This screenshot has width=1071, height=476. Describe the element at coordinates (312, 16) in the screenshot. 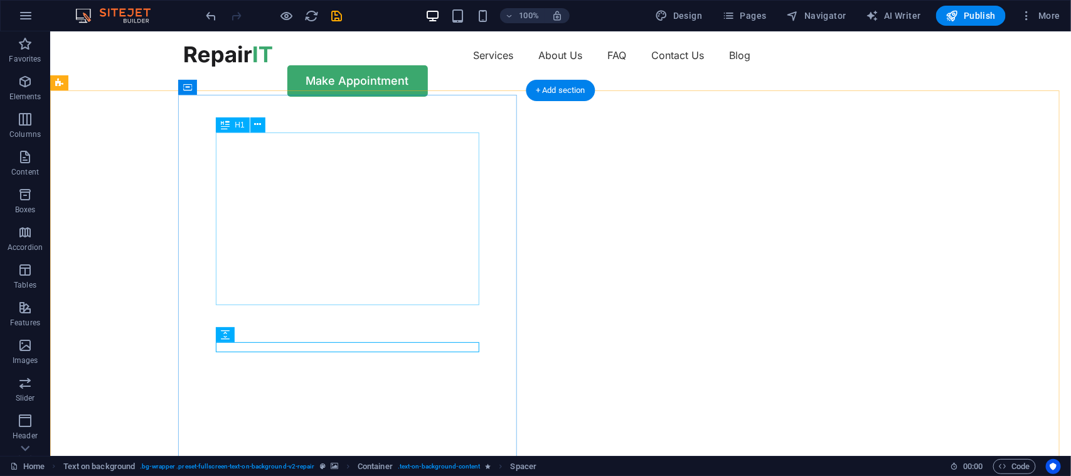

I see `button: reload` at that location.